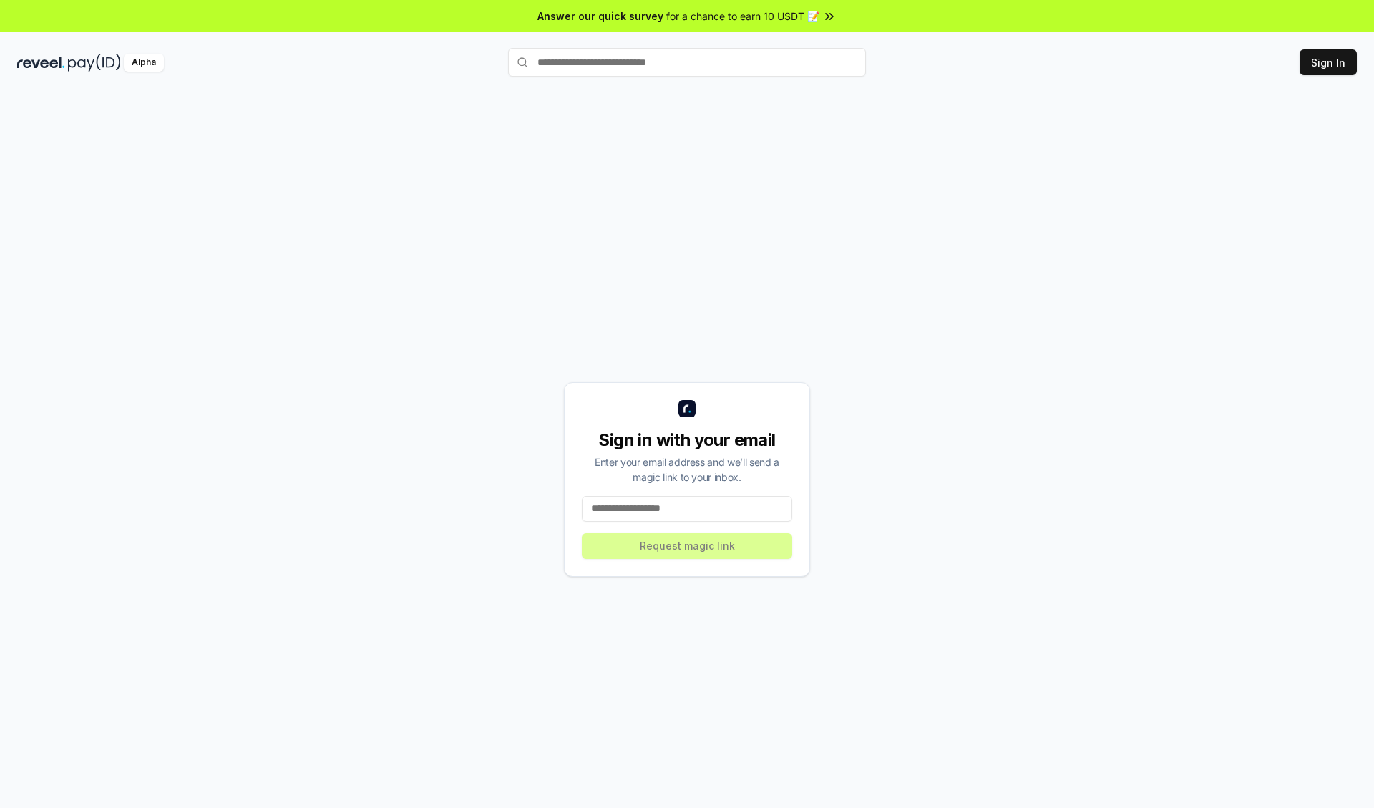 The height and width of the screenshot is (808, 1374). What do you see at coordinates (687, 409) in the screenshot?
I see `img: logo_small` at bounding box center [687, 409].